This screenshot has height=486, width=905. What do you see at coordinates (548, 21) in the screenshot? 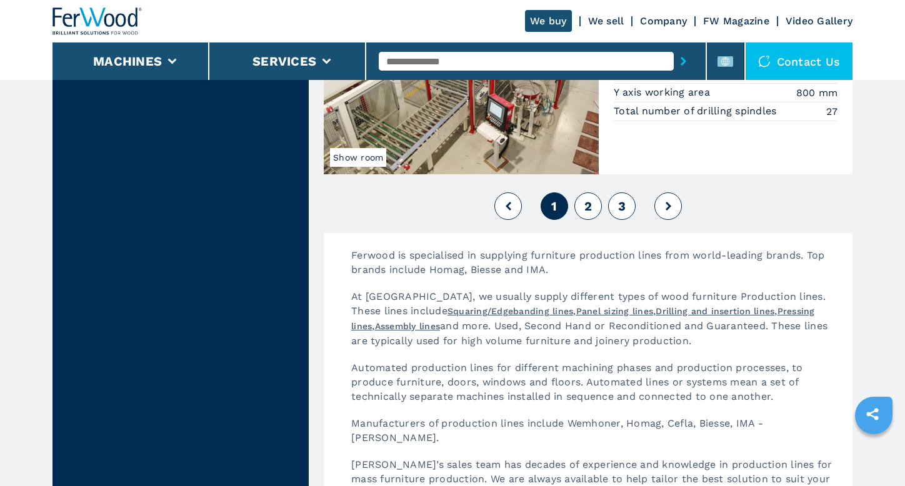
I see `a: We buy` at bounding box center [548, 21].